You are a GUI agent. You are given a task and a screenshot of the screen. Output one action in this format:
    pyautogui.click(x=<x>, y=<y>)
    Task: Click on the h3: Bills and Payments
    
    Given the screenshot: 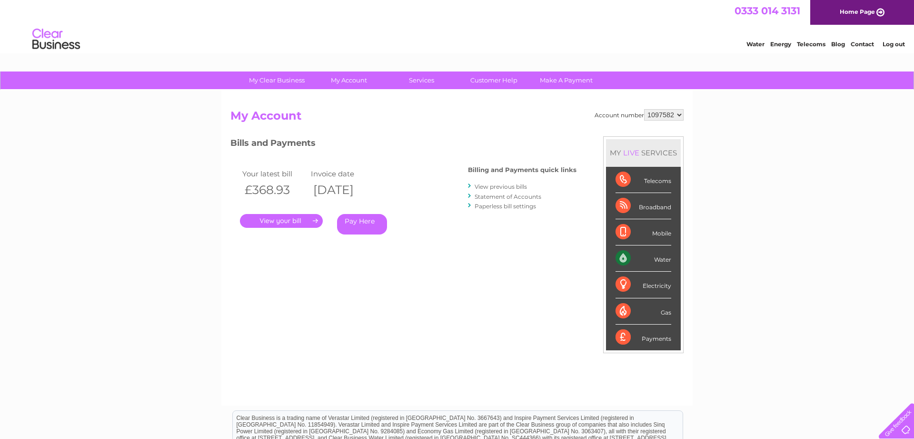 What is the action you would take?
    pyautogui.click(x=403, y=144)
    